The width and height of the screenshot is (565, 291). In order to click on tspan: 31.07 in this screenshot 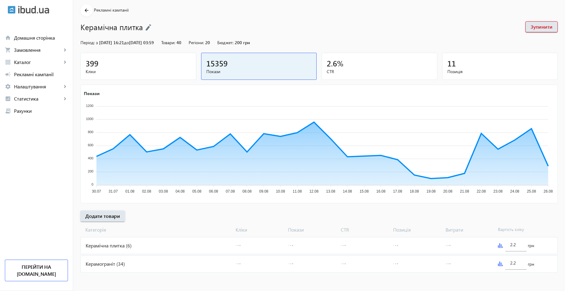, I will do `click(113, 191)`.